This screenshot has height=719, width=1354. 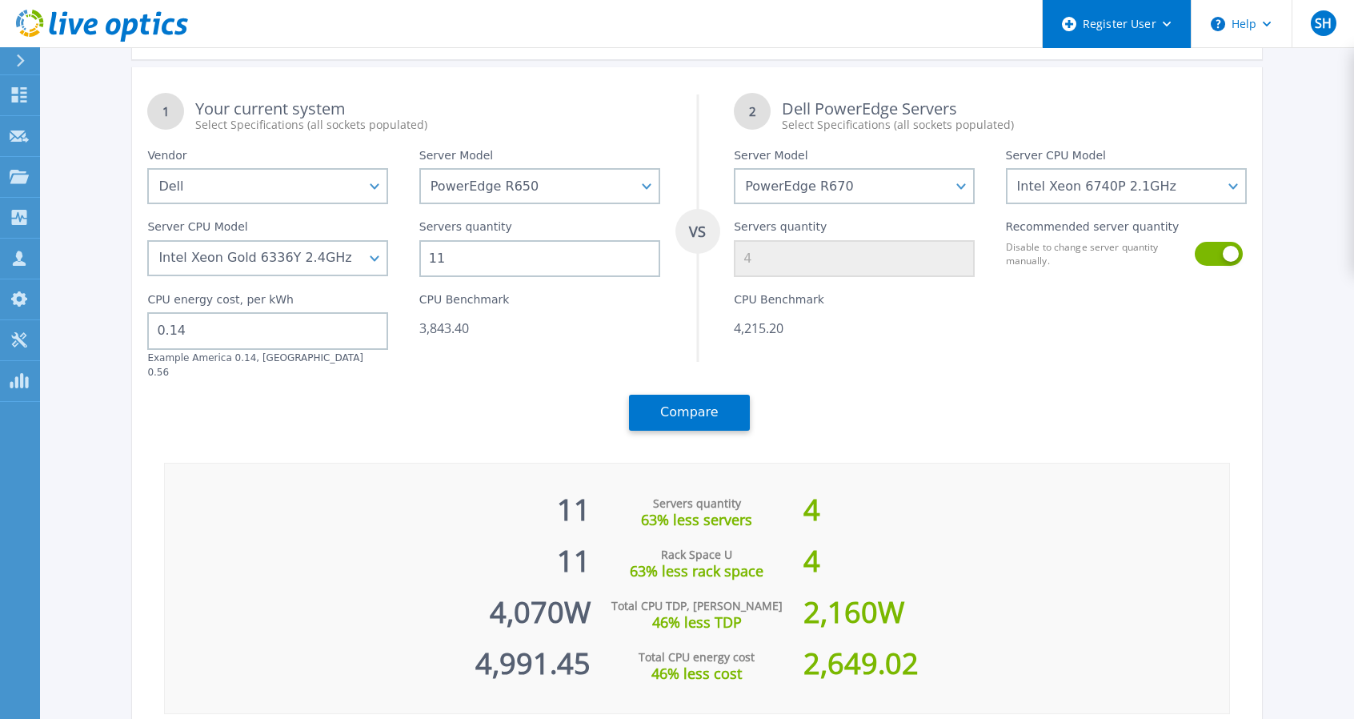 What do you see at coordinates (697, 231) in the screenshot?
I see `tspan: VS` at bounding box center [697, 231].